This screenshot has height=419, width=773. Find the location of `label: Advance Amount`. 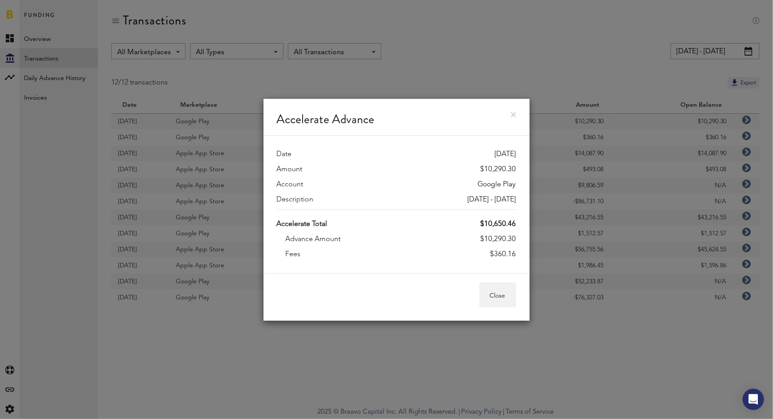

label: Advance Amount is located at coordinates (313, 240).